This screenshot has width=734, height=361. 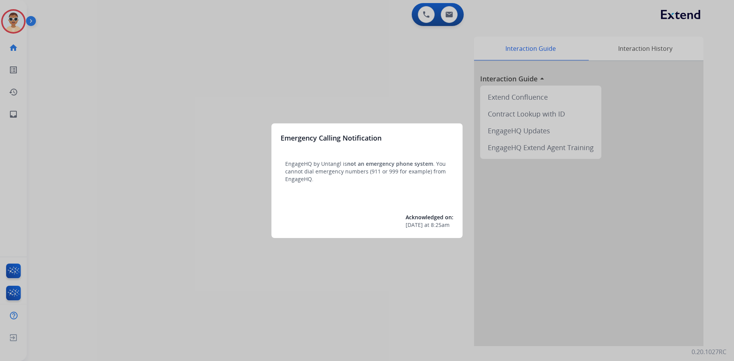 I want to click on div: at, so click(x=429, y=225).